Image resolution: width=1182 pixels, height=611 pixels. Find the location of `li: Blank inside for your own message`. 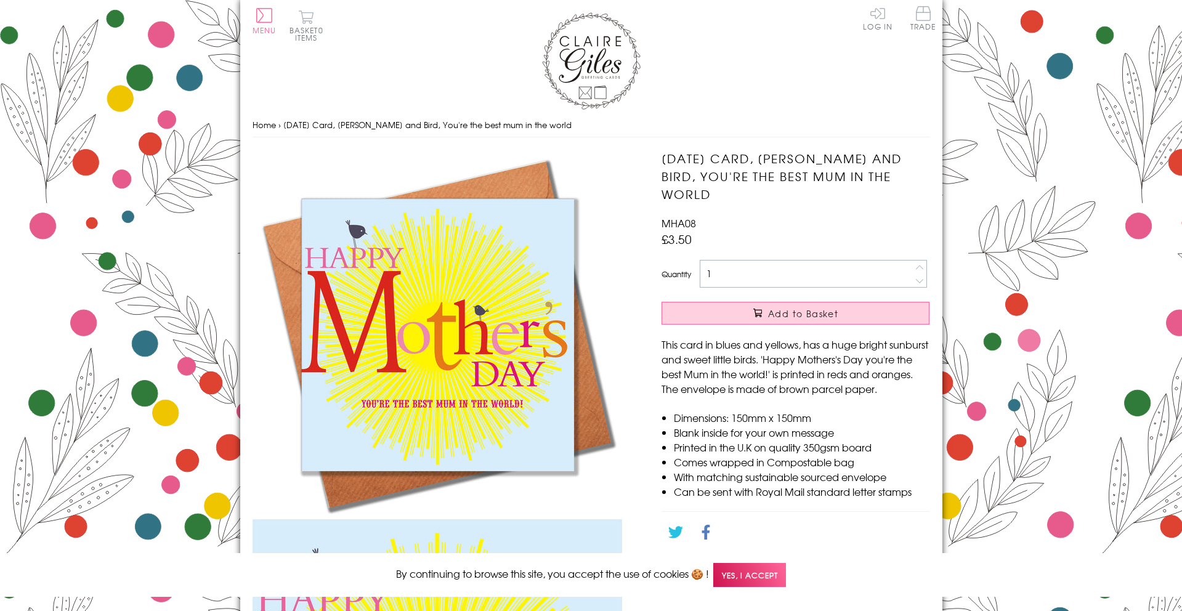

li: Blank inside for your own message is located at coordinates (801, 432).